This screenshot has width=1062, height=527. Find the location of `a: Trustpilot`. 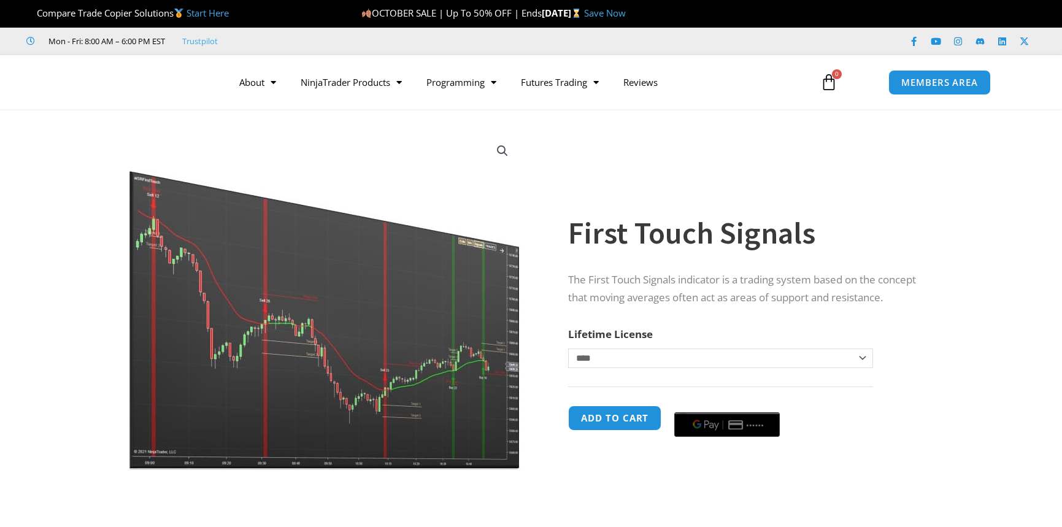

a: Trustpilot is located at coordinates (200, 41).